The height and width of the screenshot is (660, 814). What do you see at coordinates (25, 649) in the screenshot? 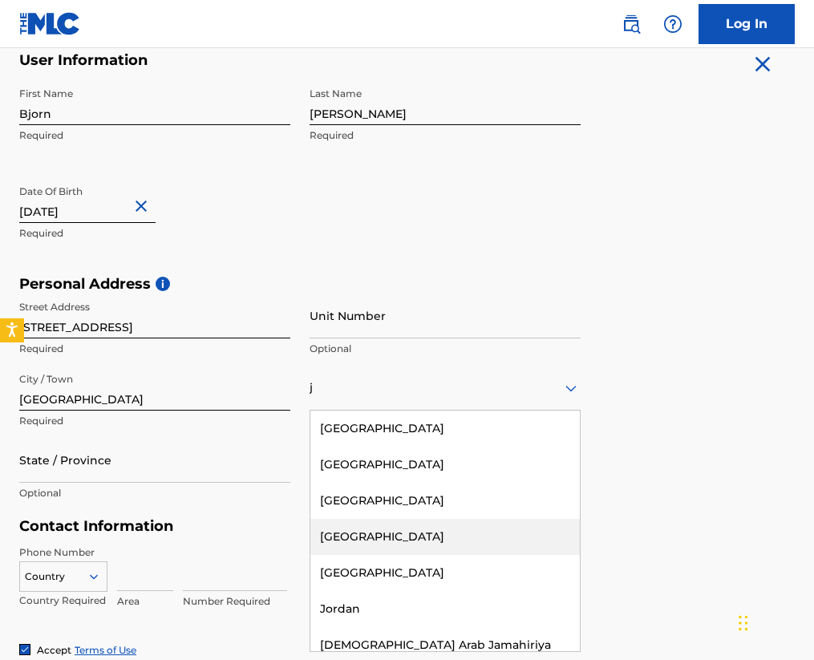
I see `img: checkbox` at bounding box center [25, 649].